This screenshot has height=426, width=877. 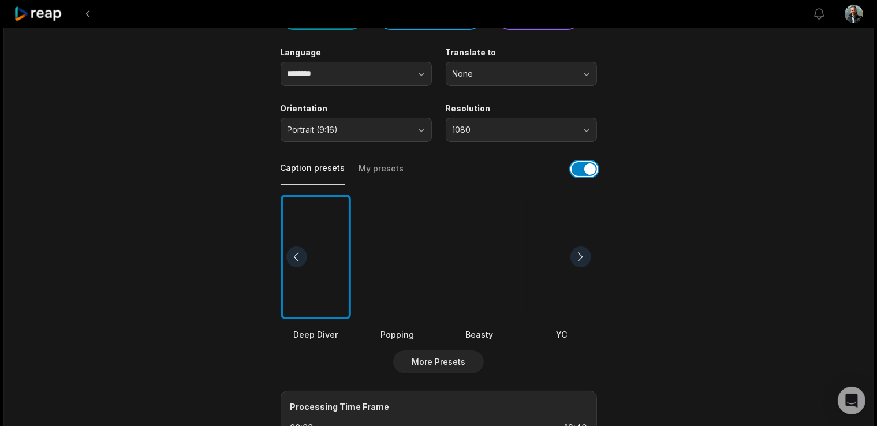 What do you see at coordinates (521, 130) in the screenshot?
I see `button: 1080` at bounding box center [521, 130].